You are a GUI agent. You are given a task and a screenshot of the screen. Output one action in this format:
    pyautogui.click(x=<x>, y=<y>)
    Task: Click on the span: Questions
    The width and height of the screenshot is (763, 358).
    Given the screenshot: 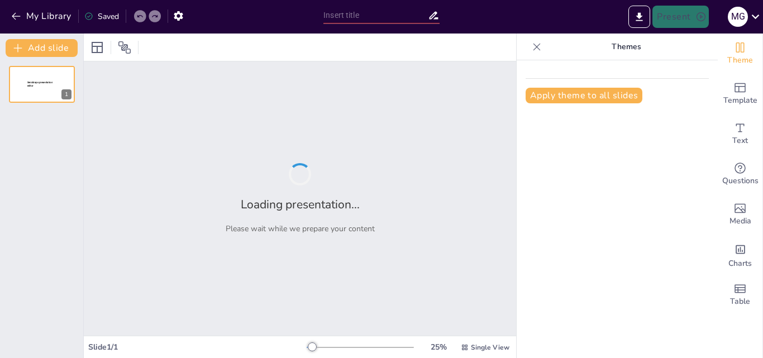 What is the action you would take?
    pyautogui.click(x=740, y=181)
    